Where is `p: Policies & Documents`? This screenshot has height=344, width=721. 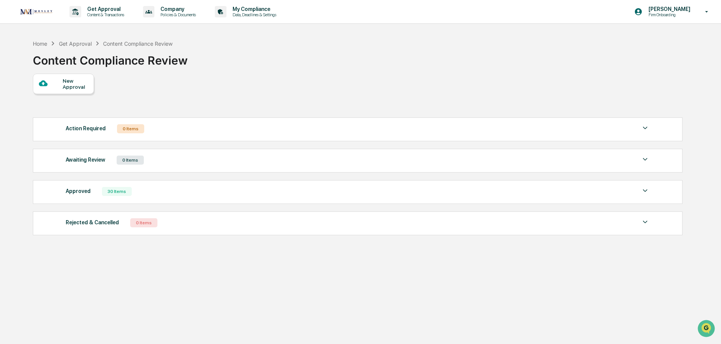 p: Policies & Documents is located at coordinates (177, 15).